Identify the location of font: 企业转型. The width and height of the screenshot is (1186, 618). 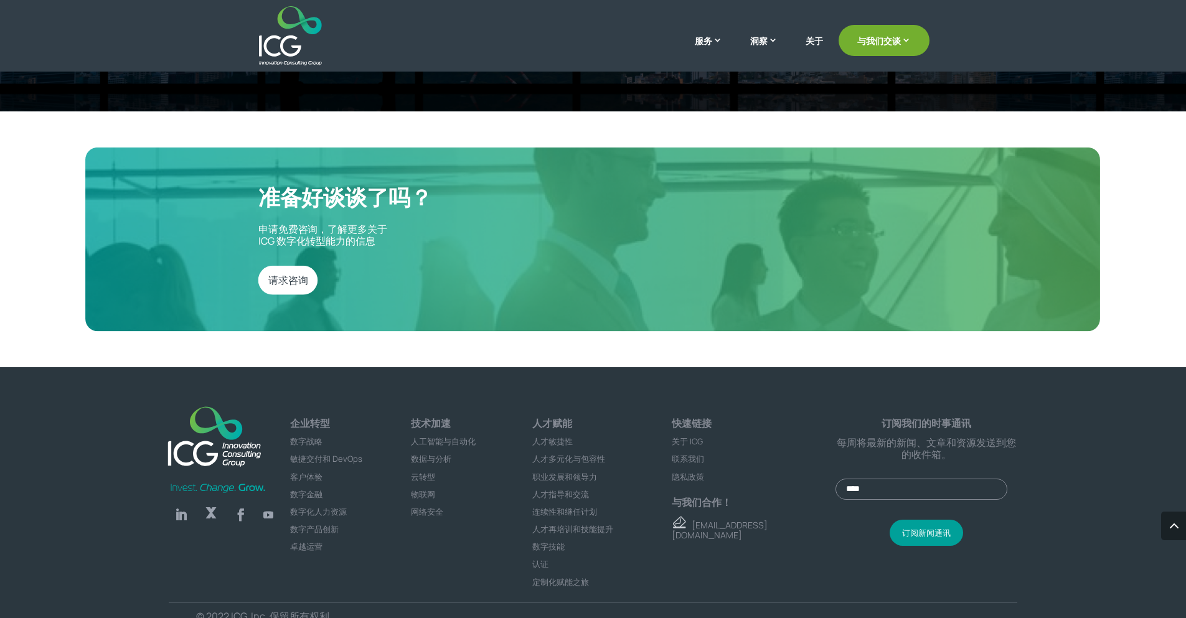
(310, 423).